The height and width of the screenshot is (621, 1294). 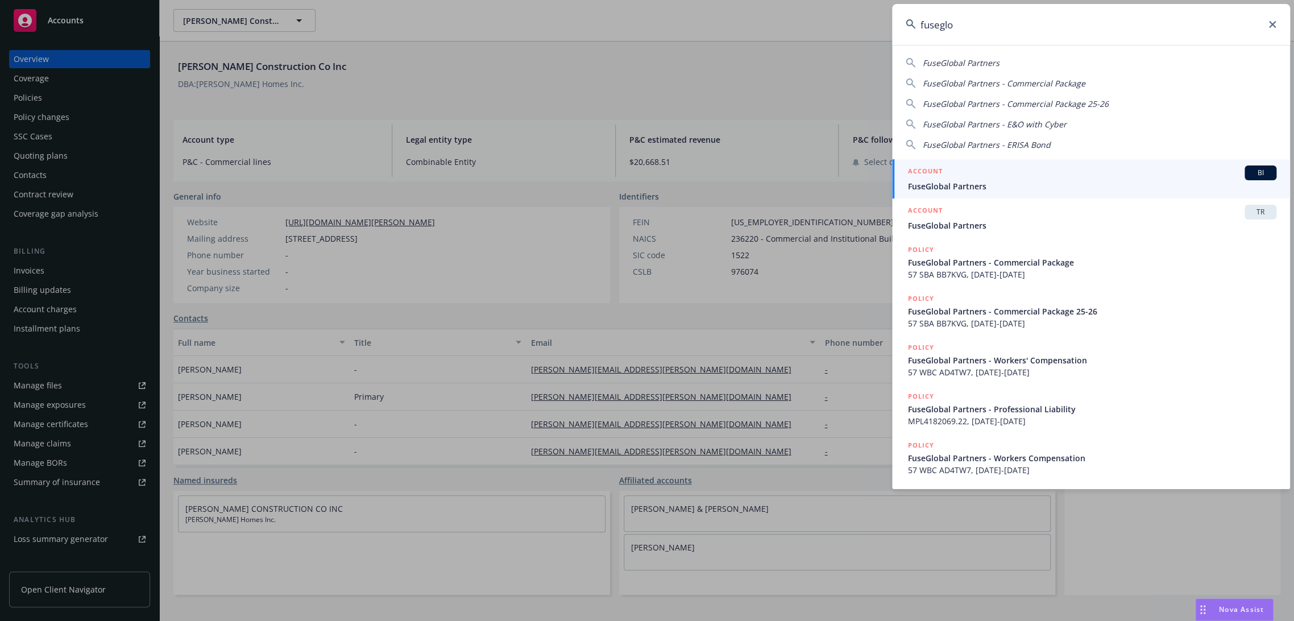 I want to click on div: Drag to move, so click(x=1202, y=609).